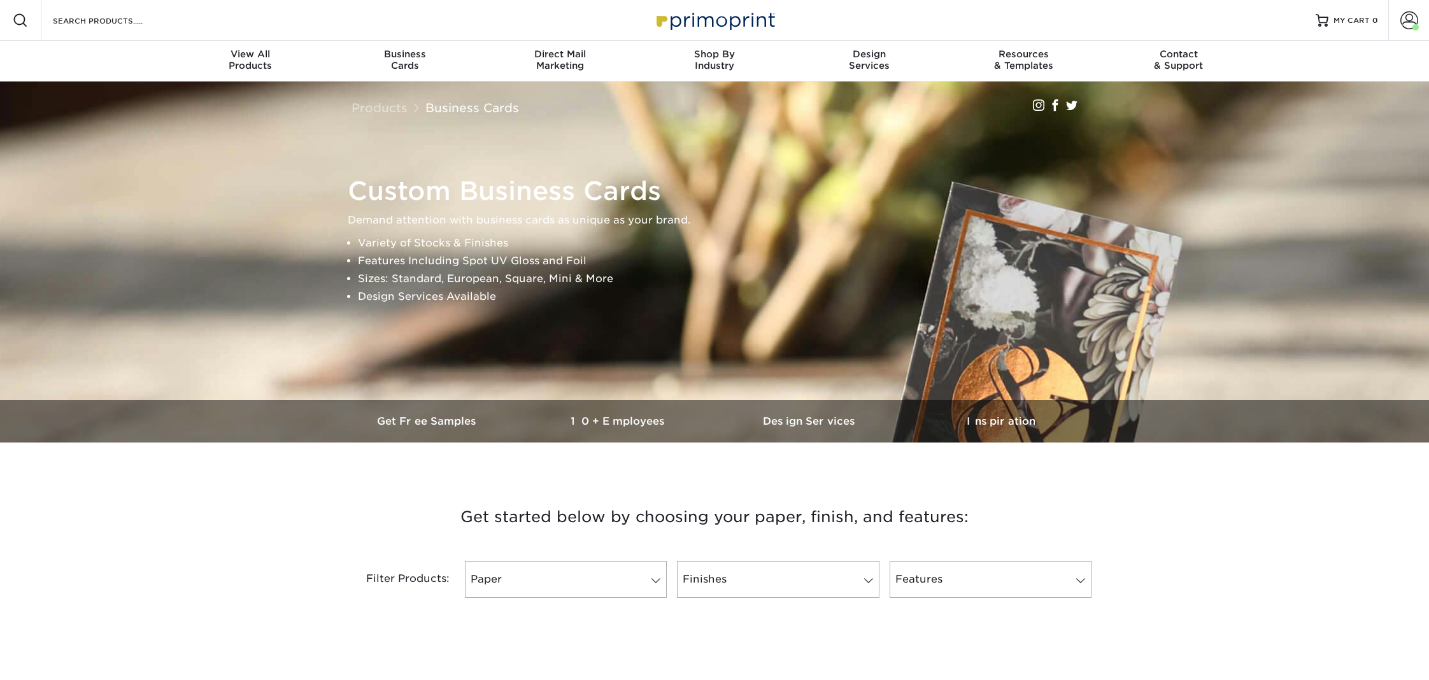  What do you see at coordinates (560, 60) in the screenshot?
I see `div: Marketing` at bounding box center [560, 60].